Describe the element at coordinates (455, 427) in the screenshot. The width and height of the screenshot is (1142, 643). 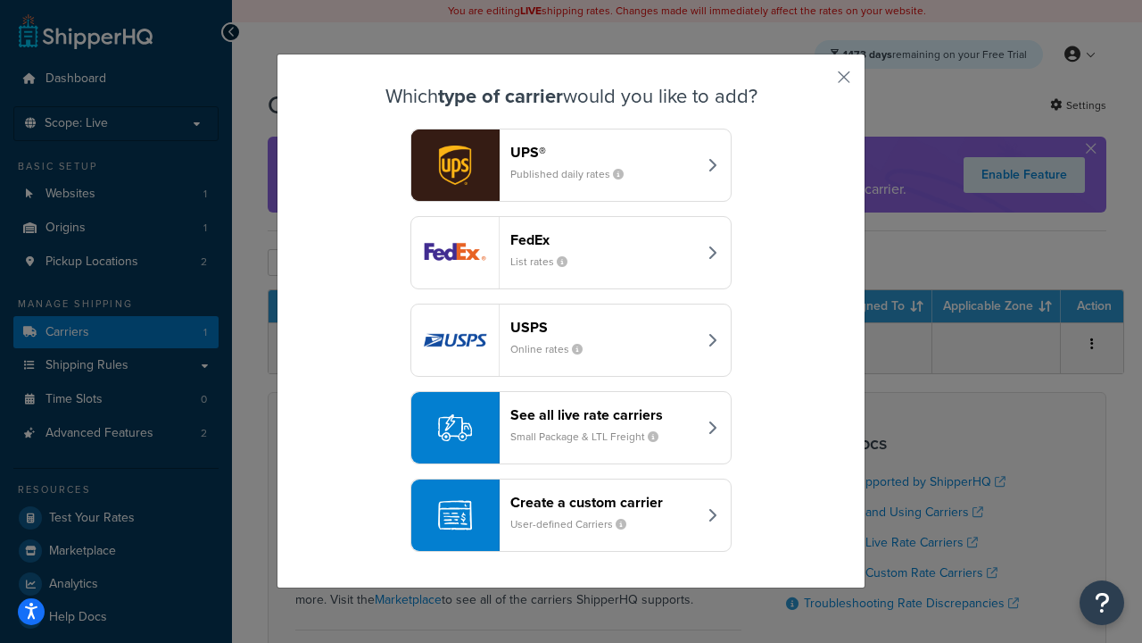
I see `img: icon-carrier-liverate-becf4550.svg` at that location.